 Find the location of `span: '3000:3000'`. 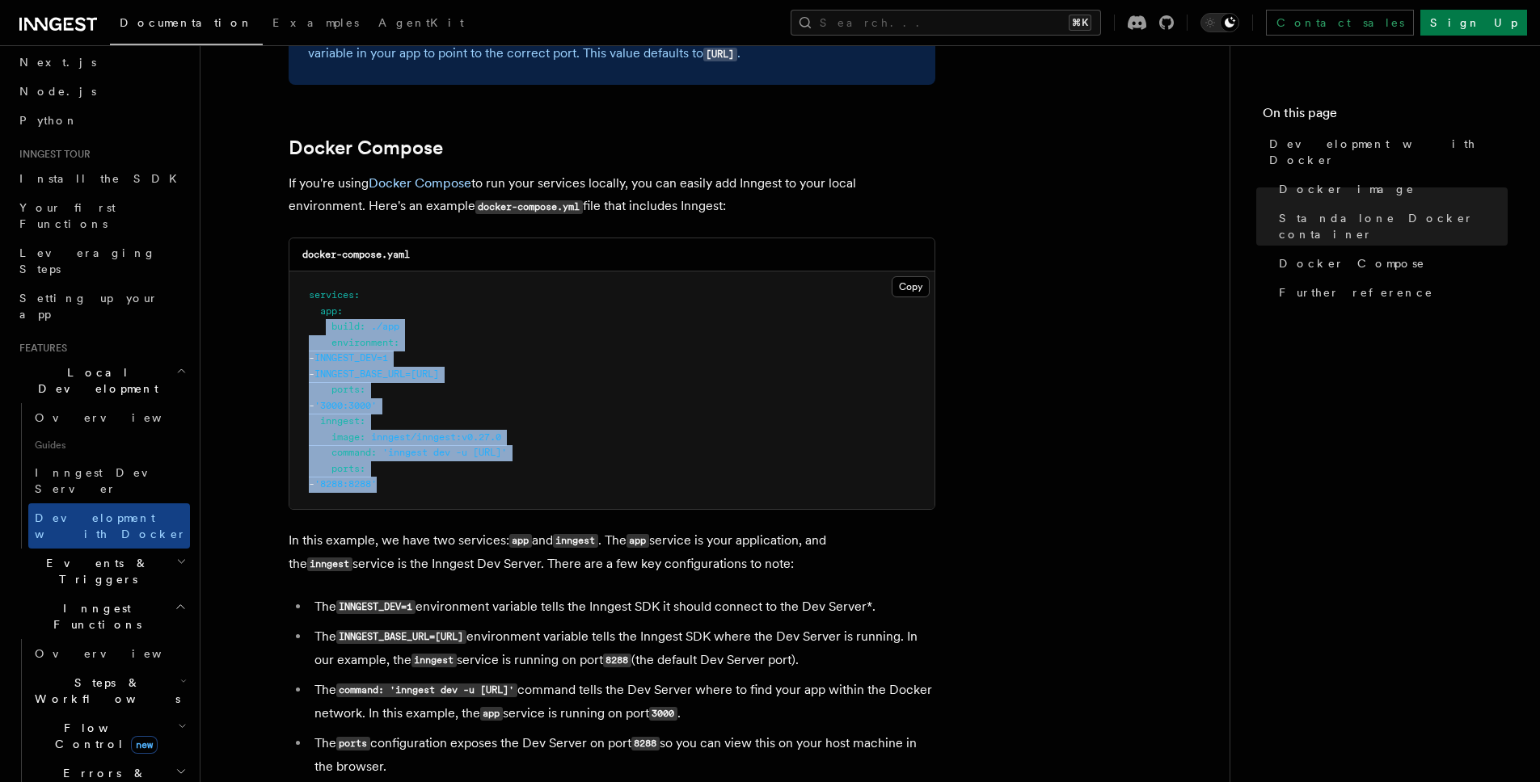

span: '3000:3000' is located at coordinates (345, 406).